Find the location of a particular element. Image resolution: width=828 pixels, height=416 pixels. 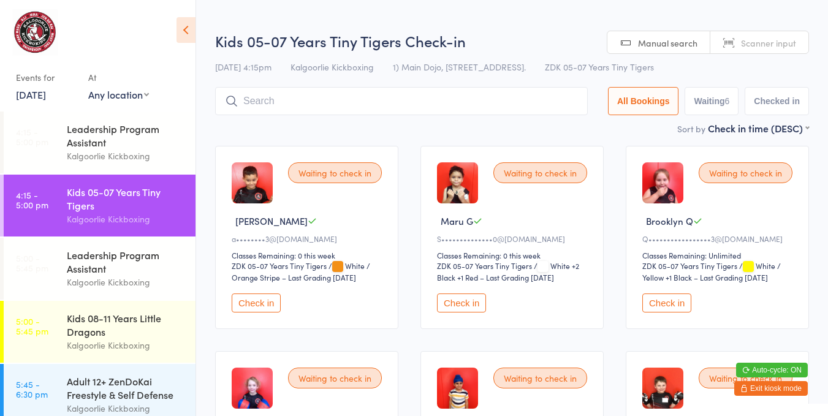

img: Kalgoorlie Kickboxing is located at coordinates (35, 32).